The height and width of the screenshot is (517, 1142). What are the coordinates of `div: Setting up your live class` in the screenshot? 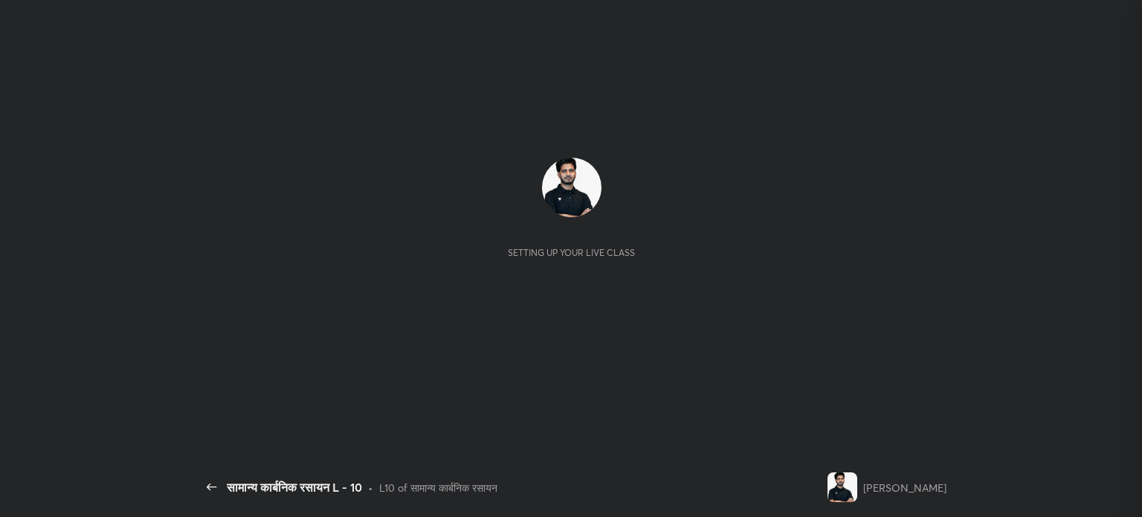 It's located at (571, 252).